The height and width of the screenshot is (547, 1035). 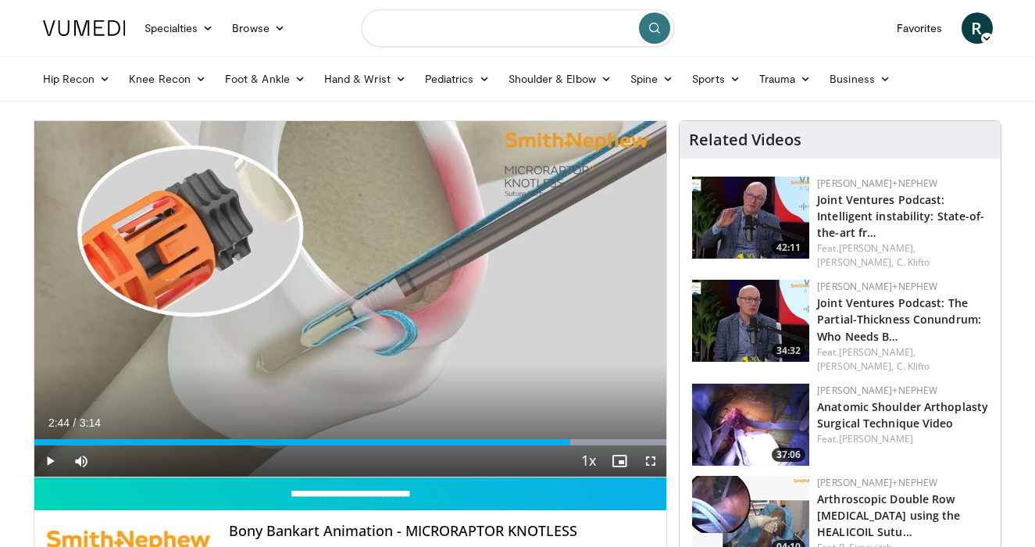 What do you see at coordinates (50, 461) in the screenshot?
I see `button: Play` at bounding box center [50, 461].